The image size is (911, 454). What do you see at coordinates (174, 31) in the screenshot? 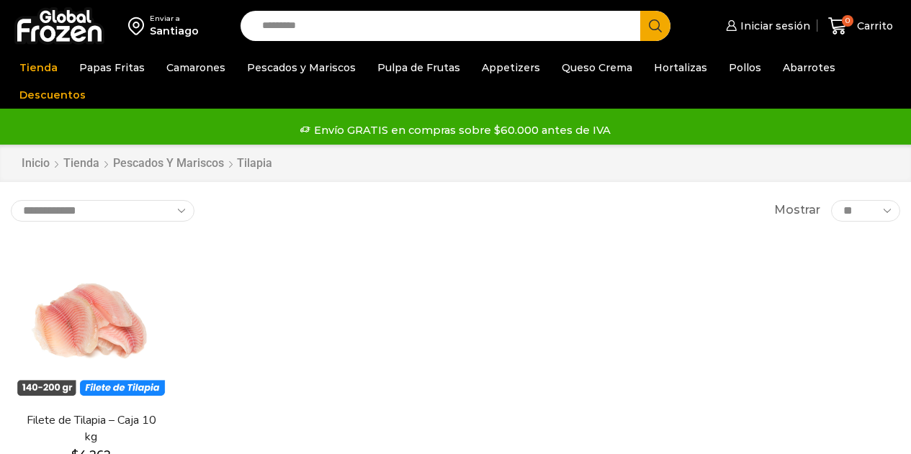
I see `div: Santiago` at bounding box center [174, 31].